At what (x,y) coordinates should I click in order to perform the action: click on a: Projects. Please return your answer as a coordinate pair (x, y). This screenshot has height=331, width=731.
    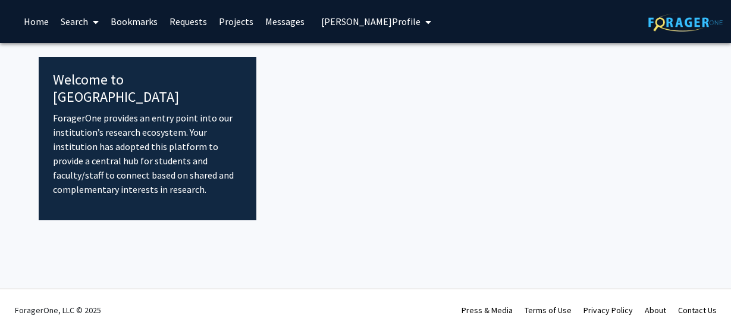
    Looking at the image, I should click on (236, 21).